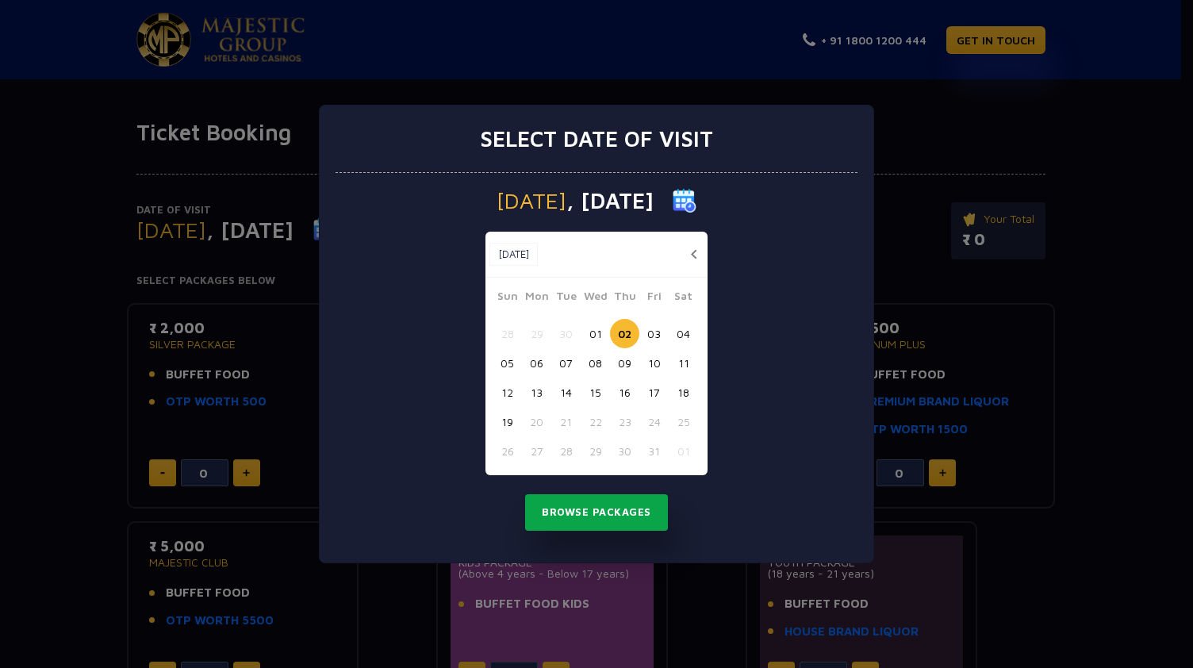  Describe the element at coordinates (507, 451) in the screenshot. I see `button: 26` at that location.